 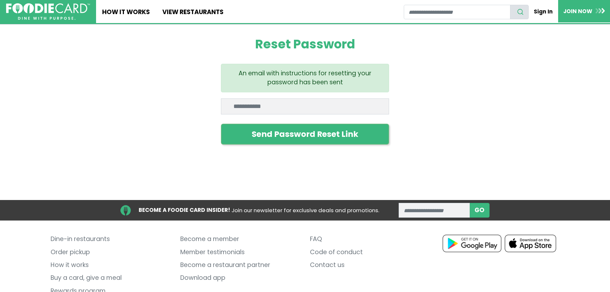 I want to click on a: Become a member, so click(x=240, y=239).